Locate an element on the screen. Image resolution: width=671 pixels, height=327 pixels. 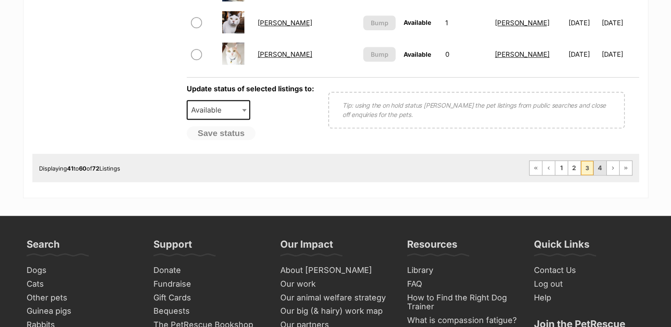
a: Bequests is located at coordinates (209, 311).